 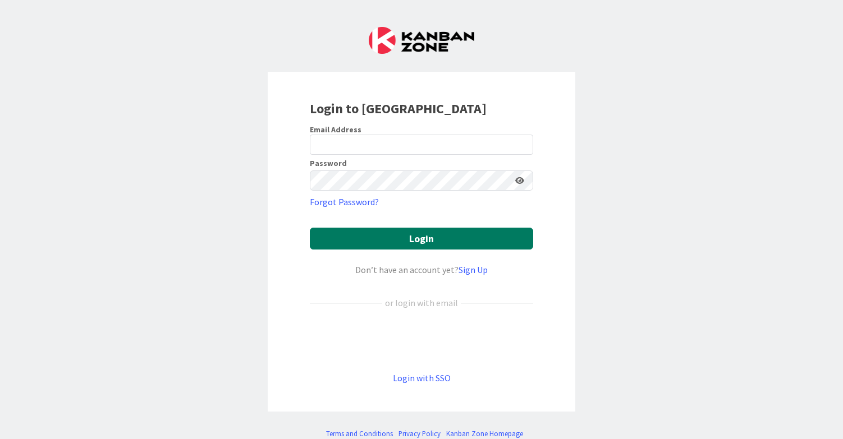 What do you see at coordinates (419, 434) in the screenshot?
I see `a: Privacy Policy` at bounding box center [419, 434].